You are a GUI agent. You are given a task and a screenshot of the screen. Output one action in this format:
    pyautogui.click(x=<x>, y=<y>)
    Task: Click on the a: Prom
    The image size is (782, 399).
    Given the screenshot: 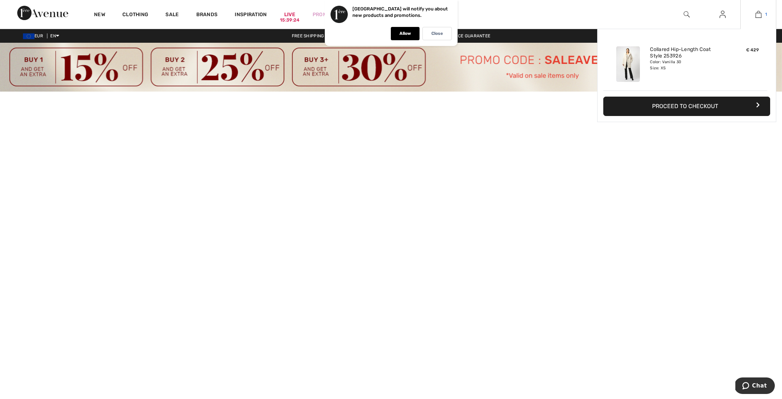 What is the action you would take?
    pyautogui.click(x=320, y=14)
    